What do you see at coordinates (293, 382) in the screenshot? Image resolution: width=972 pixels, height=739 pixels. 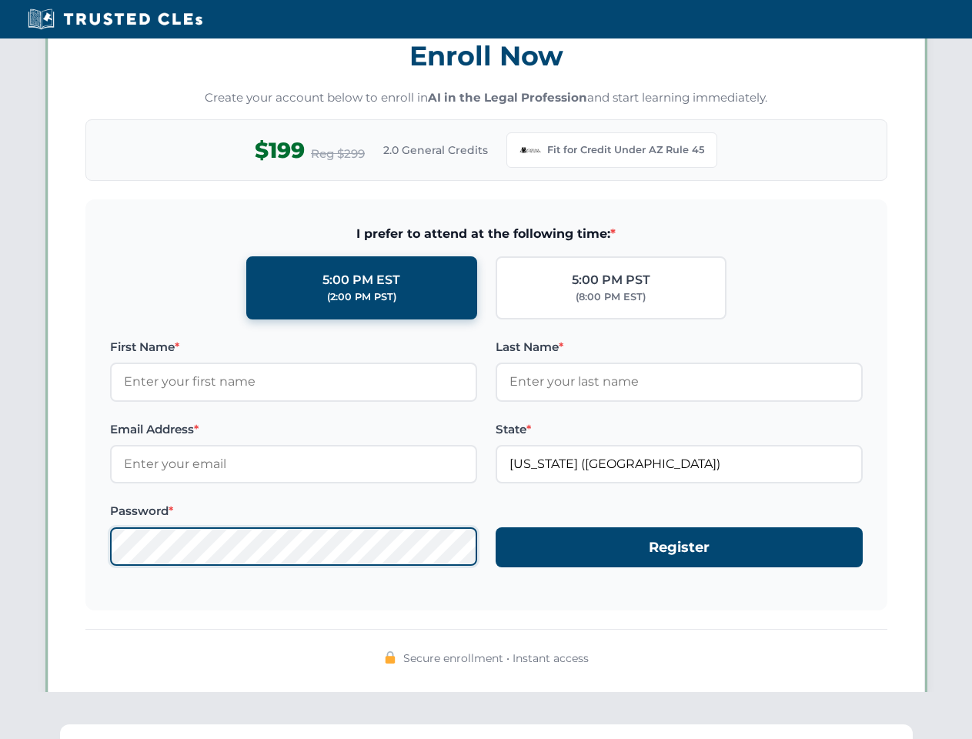 I see `input: Enter your first name` at bounding box center [293, 382].